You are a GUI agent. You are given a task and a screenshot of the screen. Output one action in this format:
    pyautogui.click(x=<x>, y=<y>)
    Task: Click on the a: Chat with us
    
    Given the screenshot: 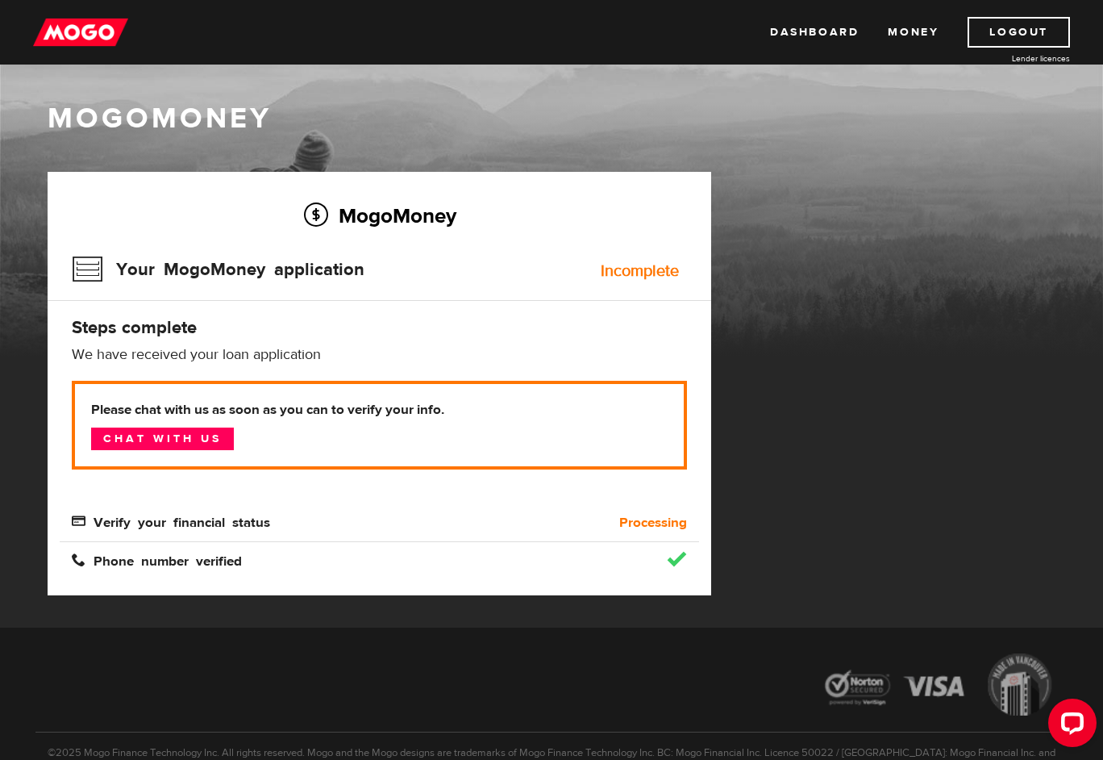 What is the action you would take?
    pyautogui.click(x=162, y=439)
    